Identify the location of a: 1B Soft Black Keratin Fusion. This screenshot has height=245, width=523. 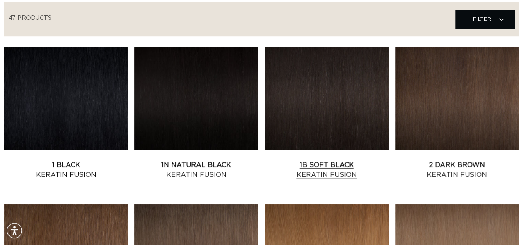
(327, 170).